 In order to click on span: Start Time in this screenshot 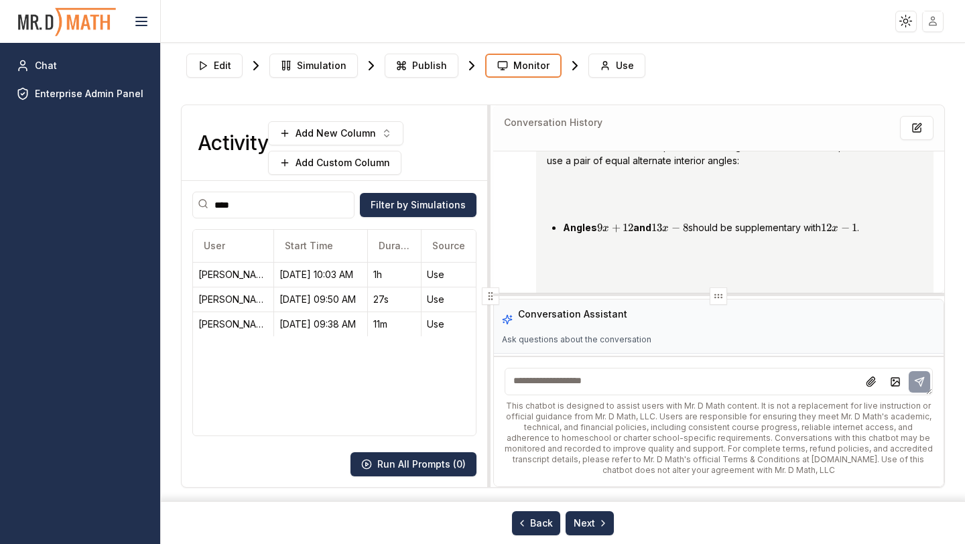, I will do `click(309, 246)`.